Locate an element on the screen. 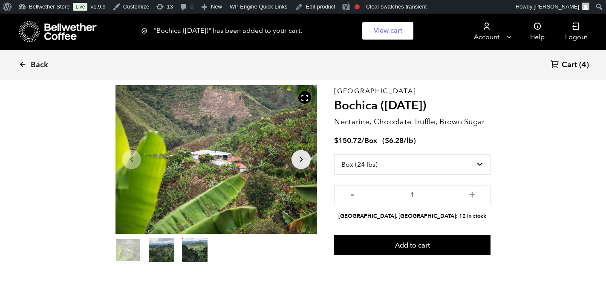  button: Add to cart is located at coordinates (412, 245).